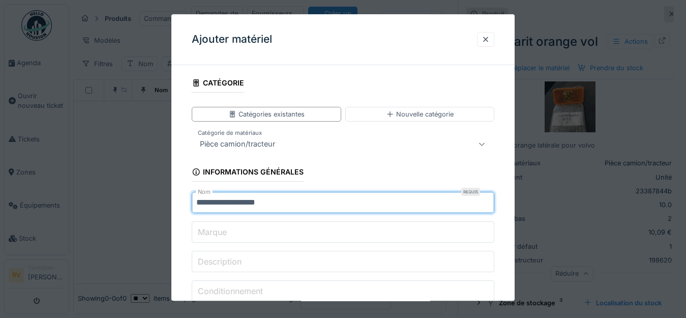  What do you see at coordinates (230, 133) in the screenshot?
I see `label: Catégorie de matériaux` at bounding box center [230, 133].